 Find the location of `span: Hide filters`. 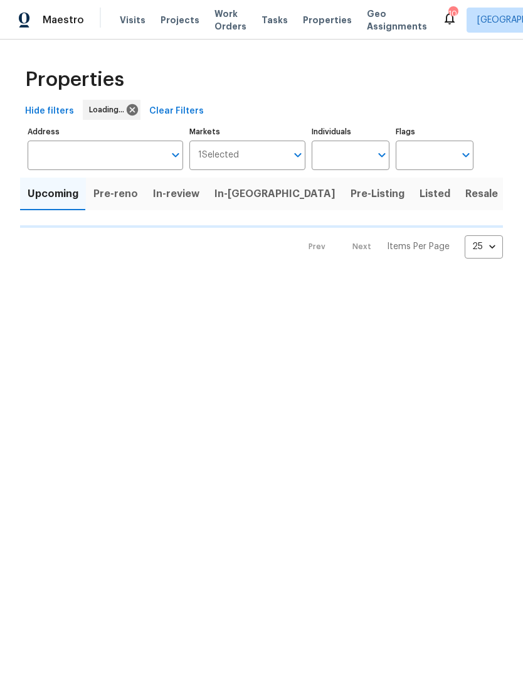

span: Hide filters is located at coordinates (50, 111).